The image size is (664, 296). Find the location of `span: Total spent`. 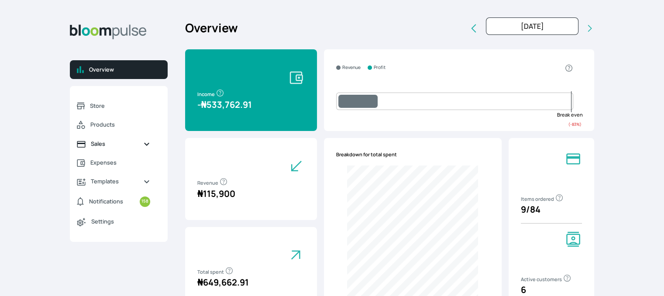

span: Total spent is located at coordinates (215, 272).